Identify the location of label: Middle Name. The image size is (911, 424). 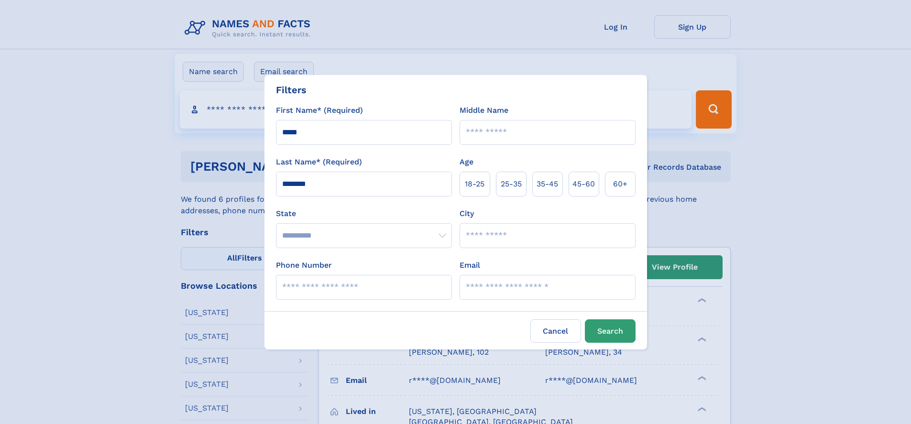
(484, 110).